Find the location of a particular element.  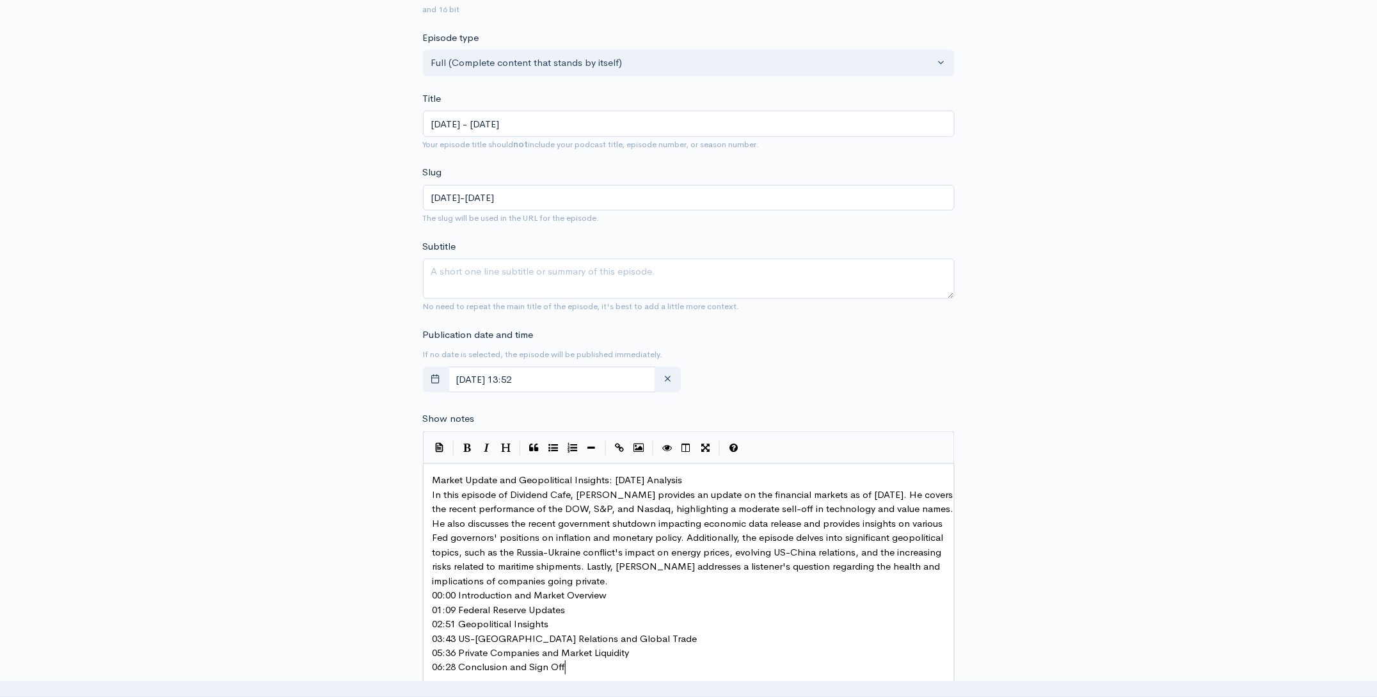

button: Toggle Preview is located at coordinates (667, 448).